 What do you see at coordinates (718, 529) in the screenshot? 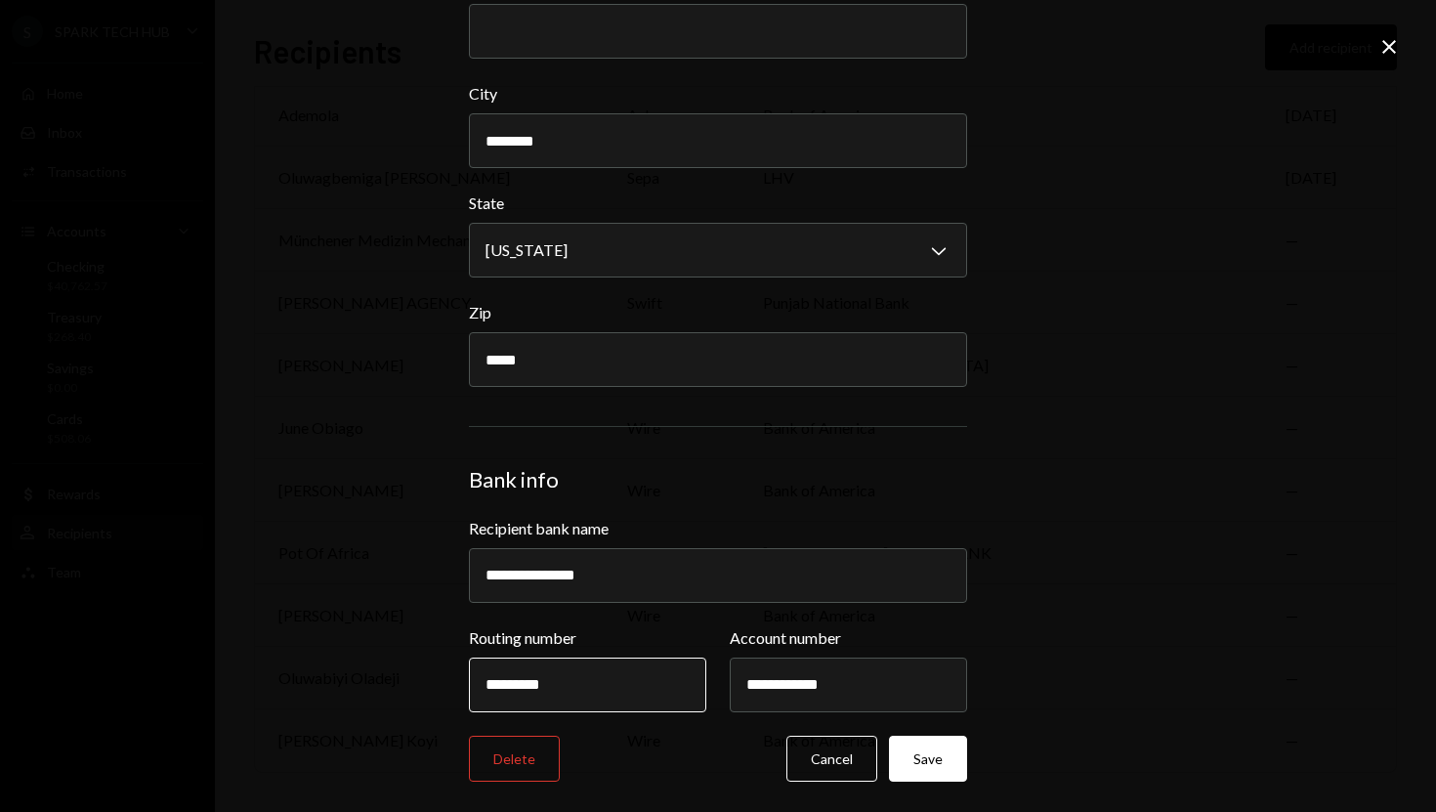
I see `label: Recipient bank name` at bounding box center [718, 529].